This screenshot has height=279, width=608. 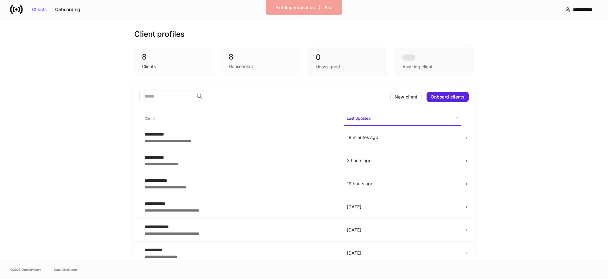 I want to click on div: 0, so click(x=347, y=57).